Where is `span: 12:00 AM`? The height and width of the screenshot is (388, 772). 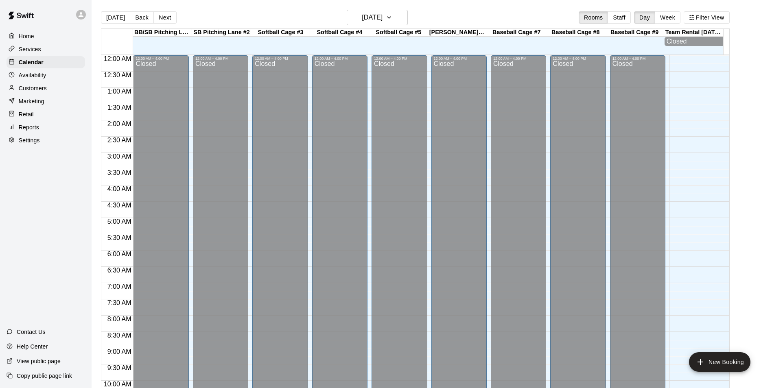 span: 12:00 AM is located at coordinates (118, 59).